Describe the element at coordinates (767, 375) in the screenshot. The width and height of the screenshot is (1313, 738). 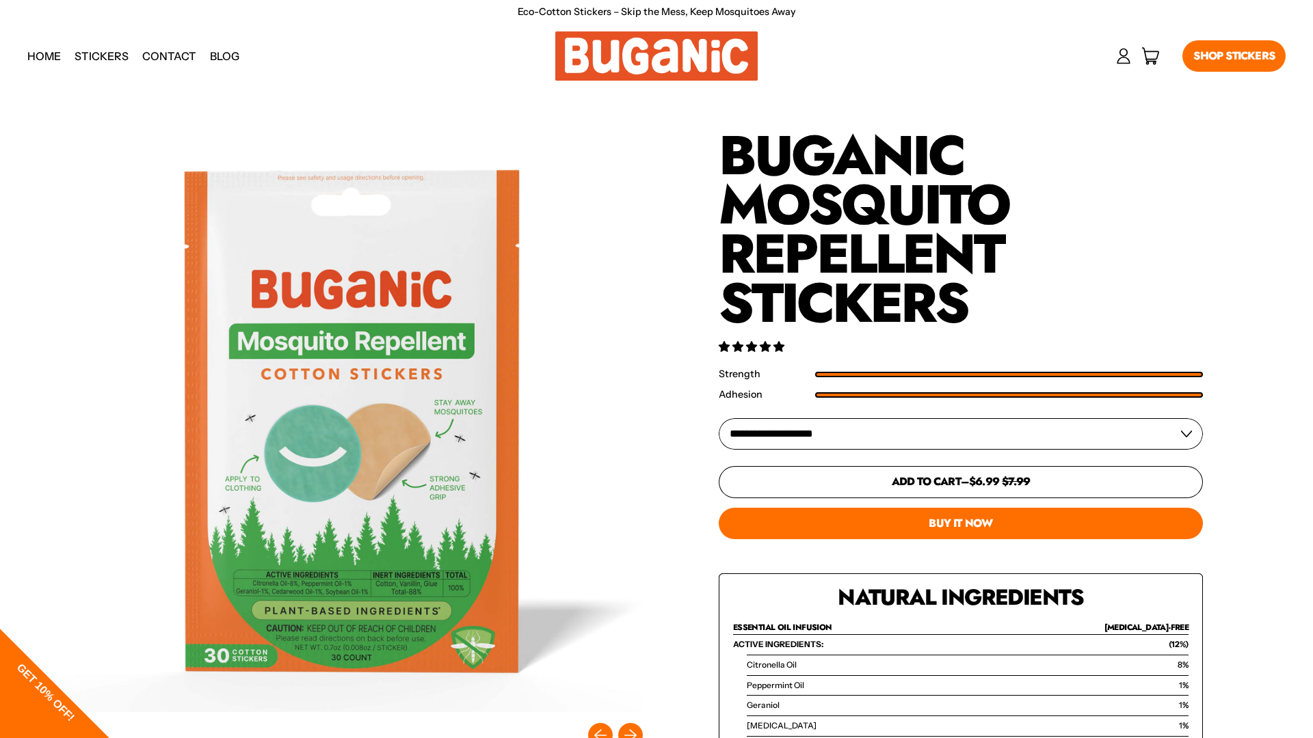
I see `h4: Strength` at that location.